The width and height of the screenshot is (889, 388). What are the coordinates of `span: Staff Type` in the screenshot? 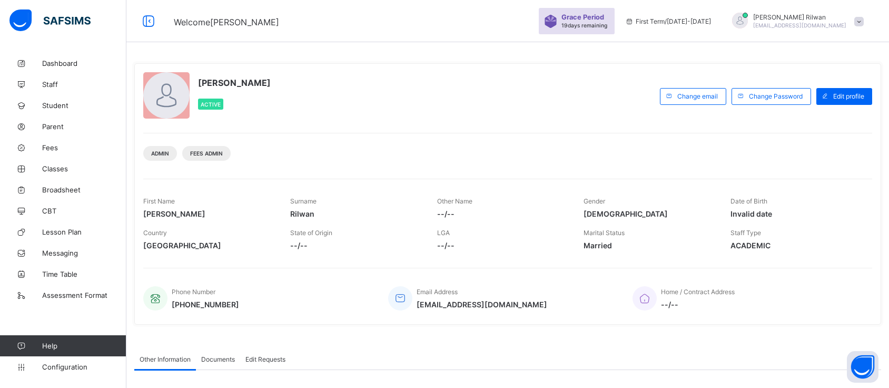 It's located at (746, 232).